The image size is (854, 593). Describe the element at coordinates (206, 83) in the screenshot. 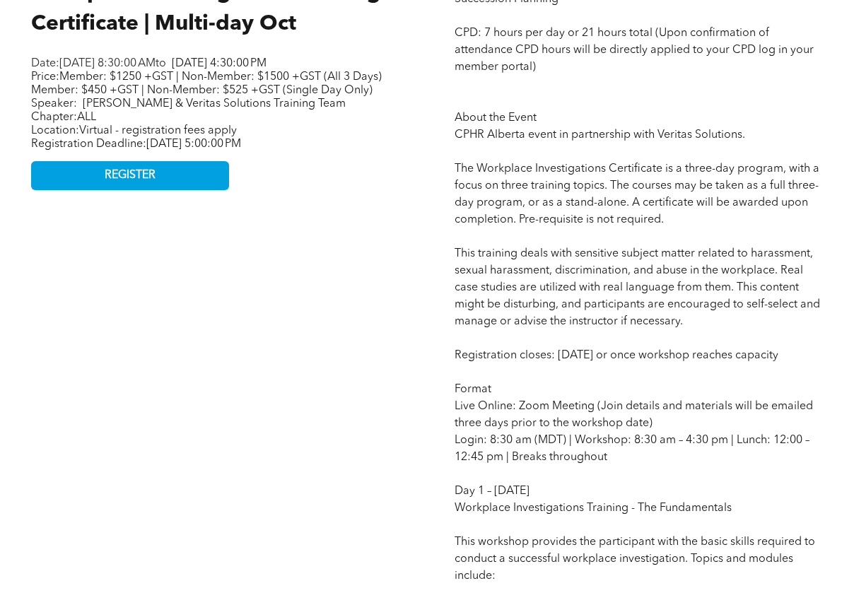

I see `span: Member: $1250 +GST | Non-Member: $1500 +GST (All 3 Days) Member: $450 +GST | Non-Member: $525 +GS...` at that location.